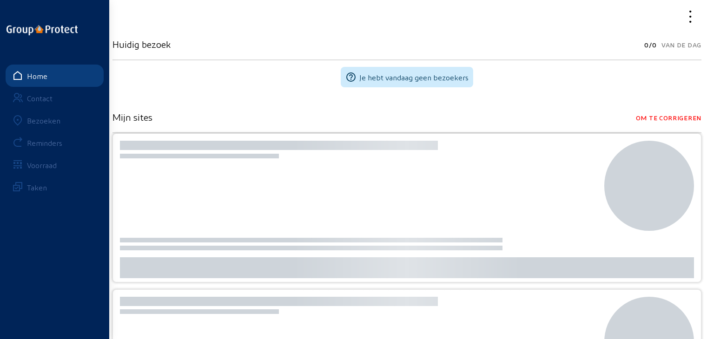  I want to click on a: Voorraad, so click(54, 165).